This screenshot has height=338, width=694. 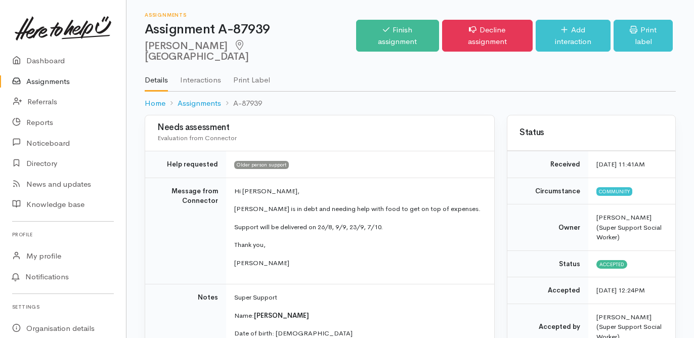 I want to click on span: Evaluation from Connector, so click(x=197, y=138).